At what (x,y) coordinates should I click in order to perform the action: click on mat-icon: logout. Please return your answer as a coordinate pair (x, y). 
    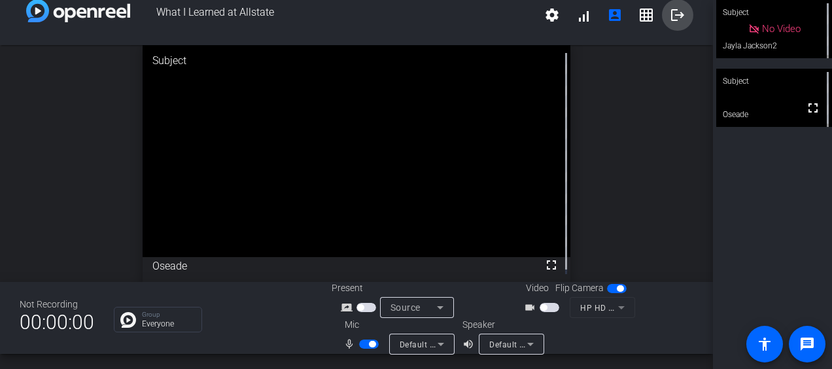
    Looking at the image, I should click on (678, 15).